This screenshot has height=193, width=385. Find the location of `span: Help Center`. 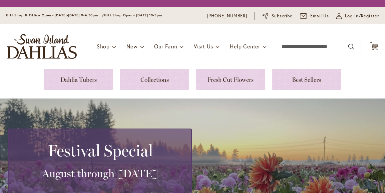

span: Help Center is located at coordinates (245, 46).